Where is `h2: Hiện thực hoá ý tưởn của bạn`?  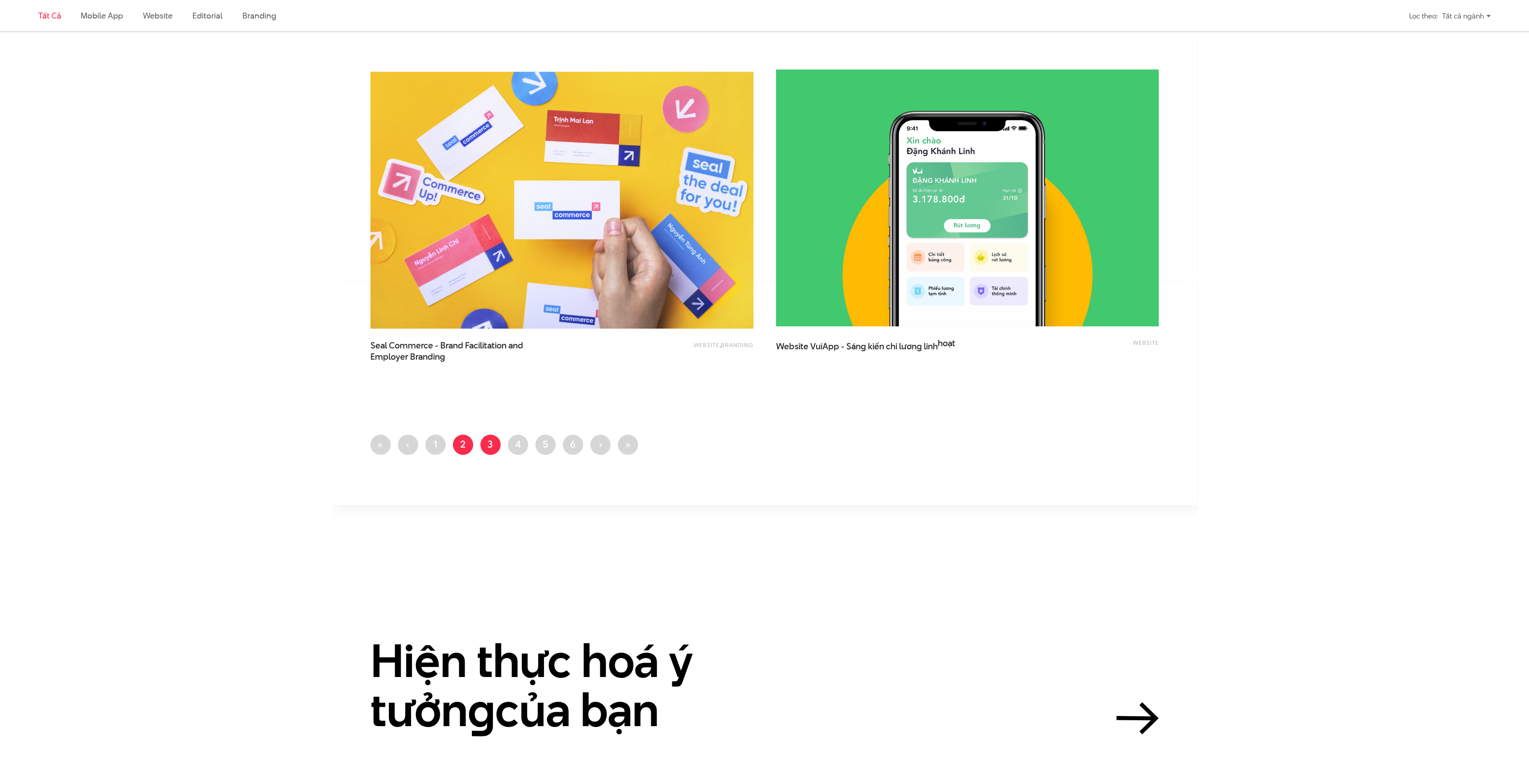 h2: Hiện thực hoá ý tưởn của bạn is located at coordinates (573, 685).